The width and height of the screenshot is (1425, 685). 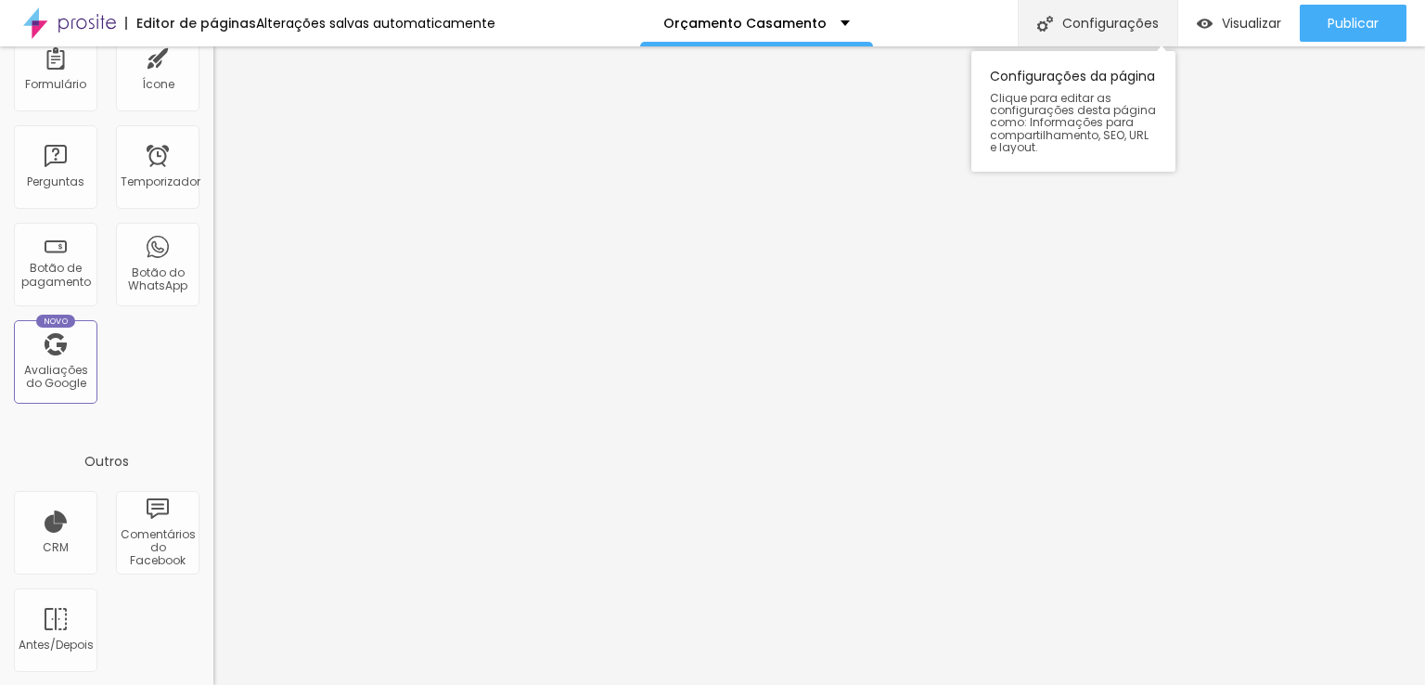 I want to click on font: Outros, so click(x=107, y=461).